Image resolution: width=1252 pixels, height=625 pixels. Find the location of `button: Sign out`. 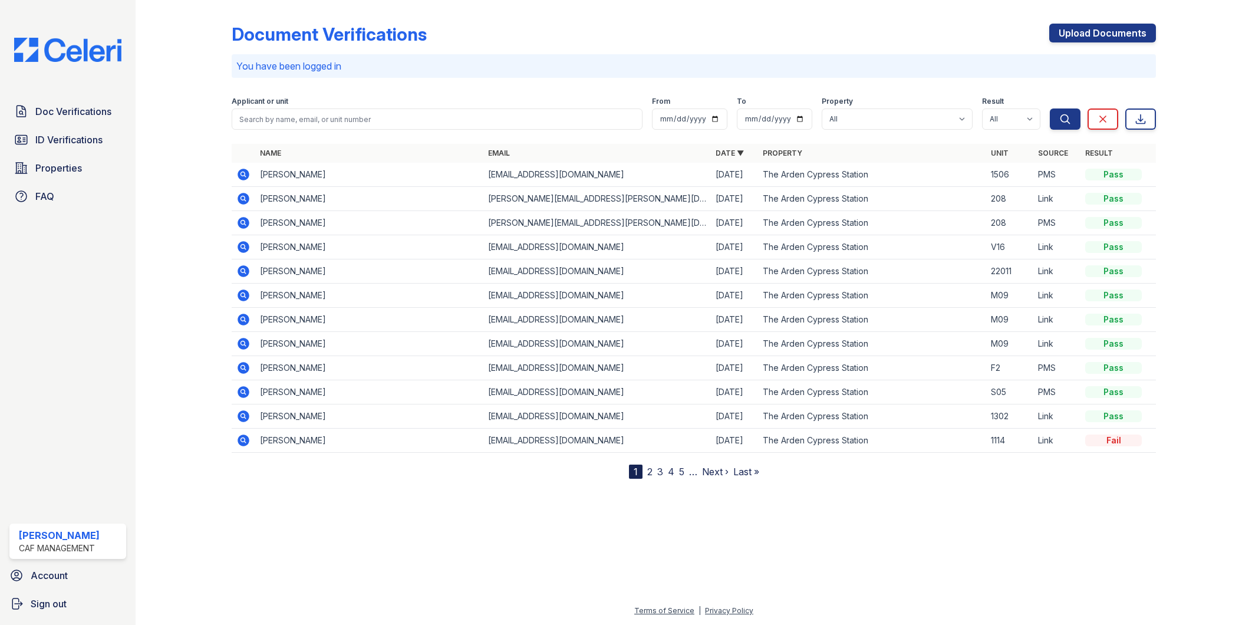

button: Sign out is located at coordinates (68, 604).